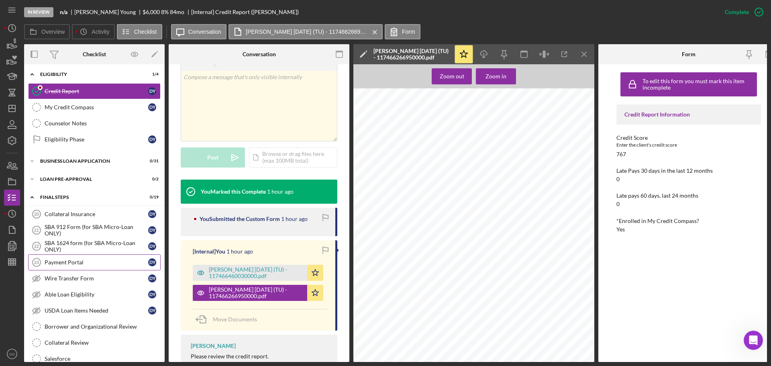  What do you see at coordinates (373, 223) in the screenshot?
I see `span: Item #` at bounding box center [373, 223].